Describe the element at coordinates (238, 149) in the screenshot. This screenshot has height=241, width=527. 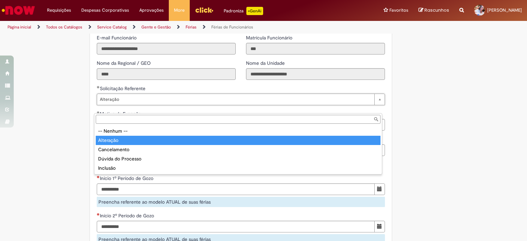
I see `ul: Solicitação Referente` at that location.